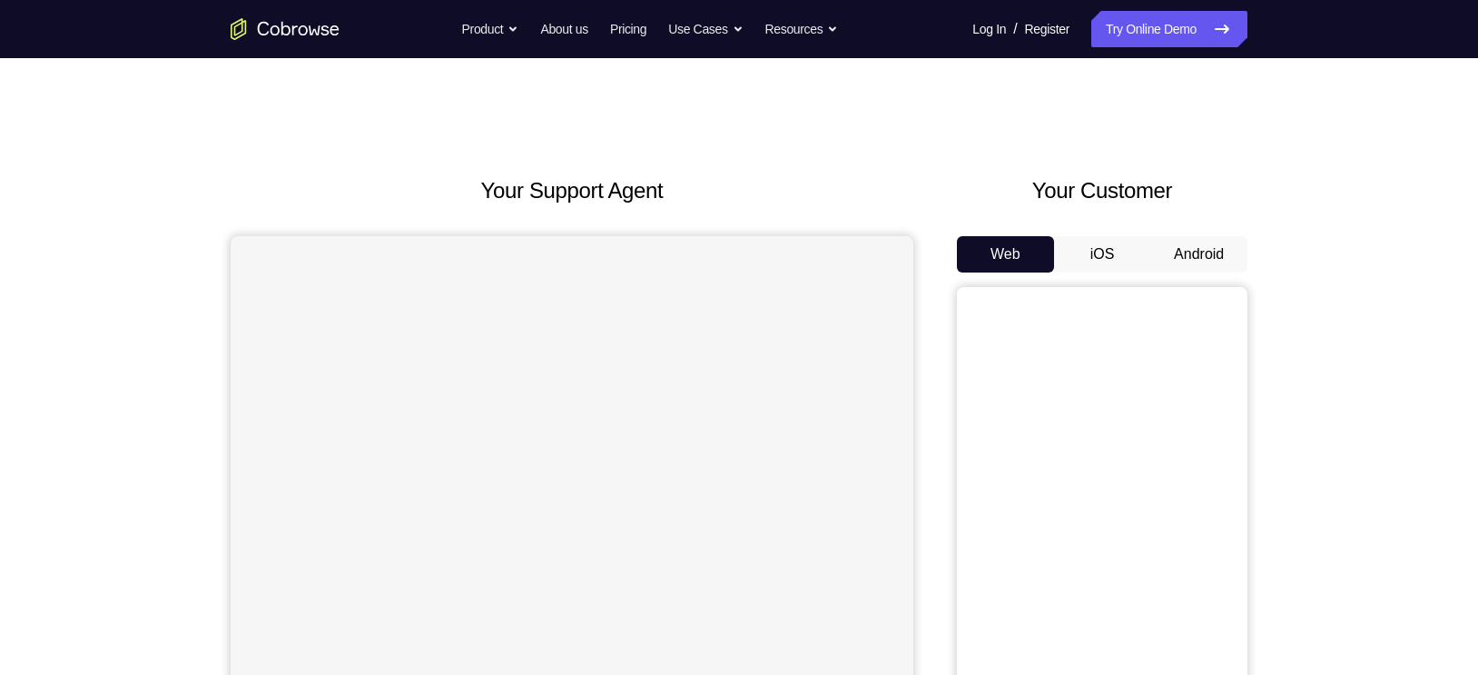  Describe the element at coordinates (802, 29) in the screenshot. I see `button: Resources` at that location.